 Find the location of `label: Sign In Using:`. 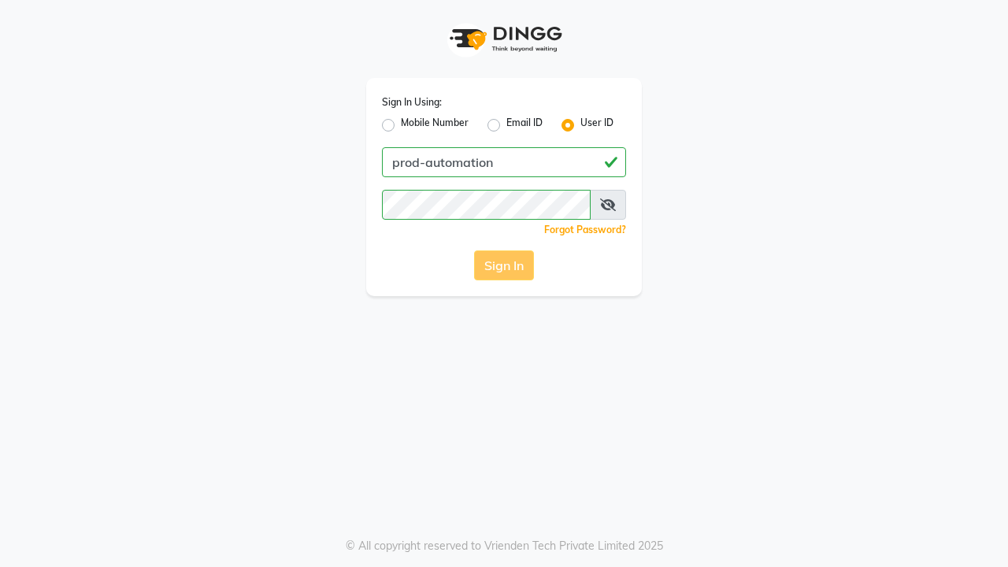

label: Sign In Using: is located at coordinates (412, 102).